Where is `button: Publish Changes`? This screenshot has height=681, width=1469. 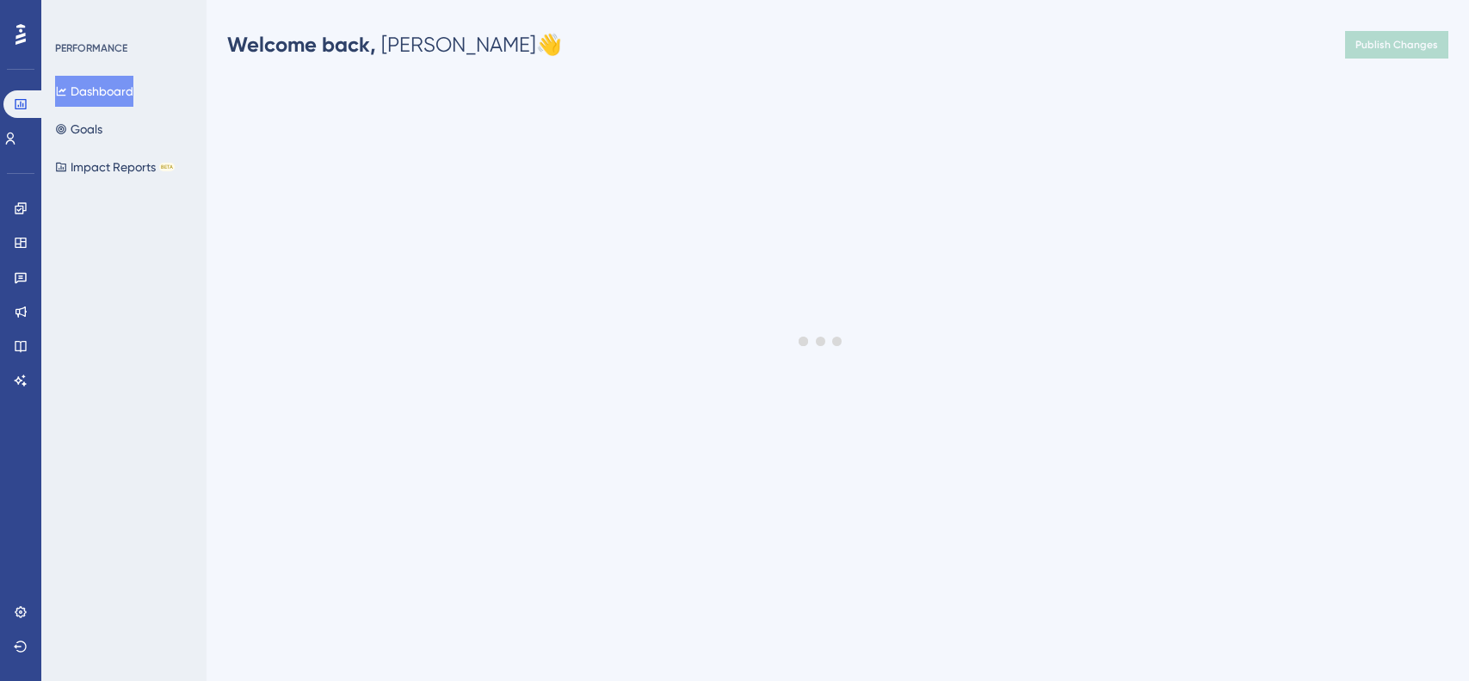 button: Publish Changes is located at coordinates (1396, 45).